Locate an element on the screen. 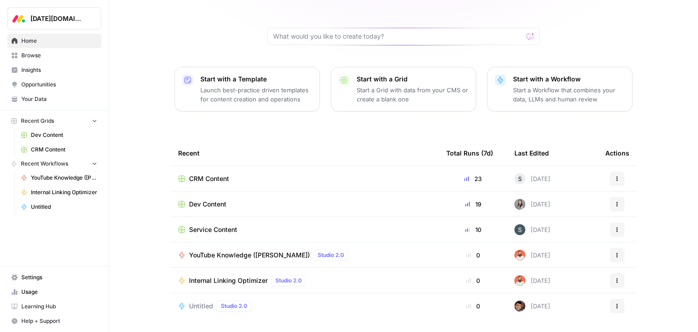  span: Service Content is located at coordinates (213, 229).